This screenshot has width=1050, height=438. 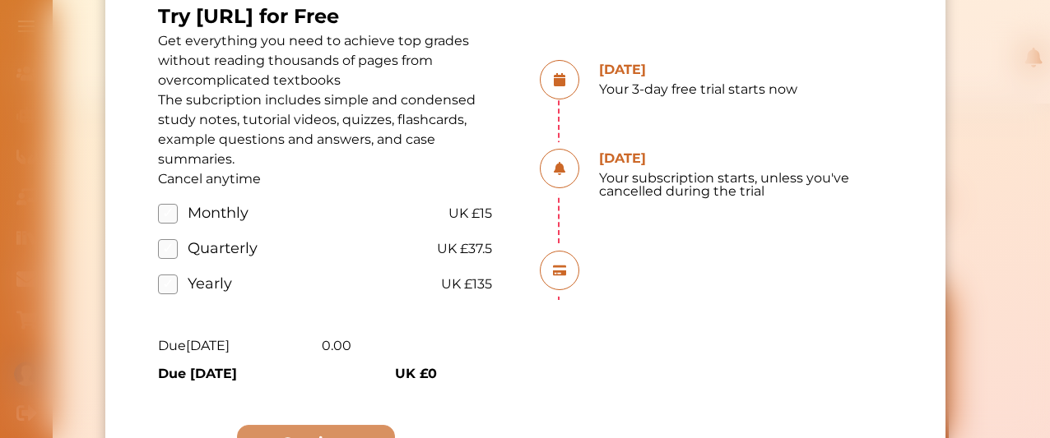 I want to click on label: Yearly, so click(x=195, y=284).